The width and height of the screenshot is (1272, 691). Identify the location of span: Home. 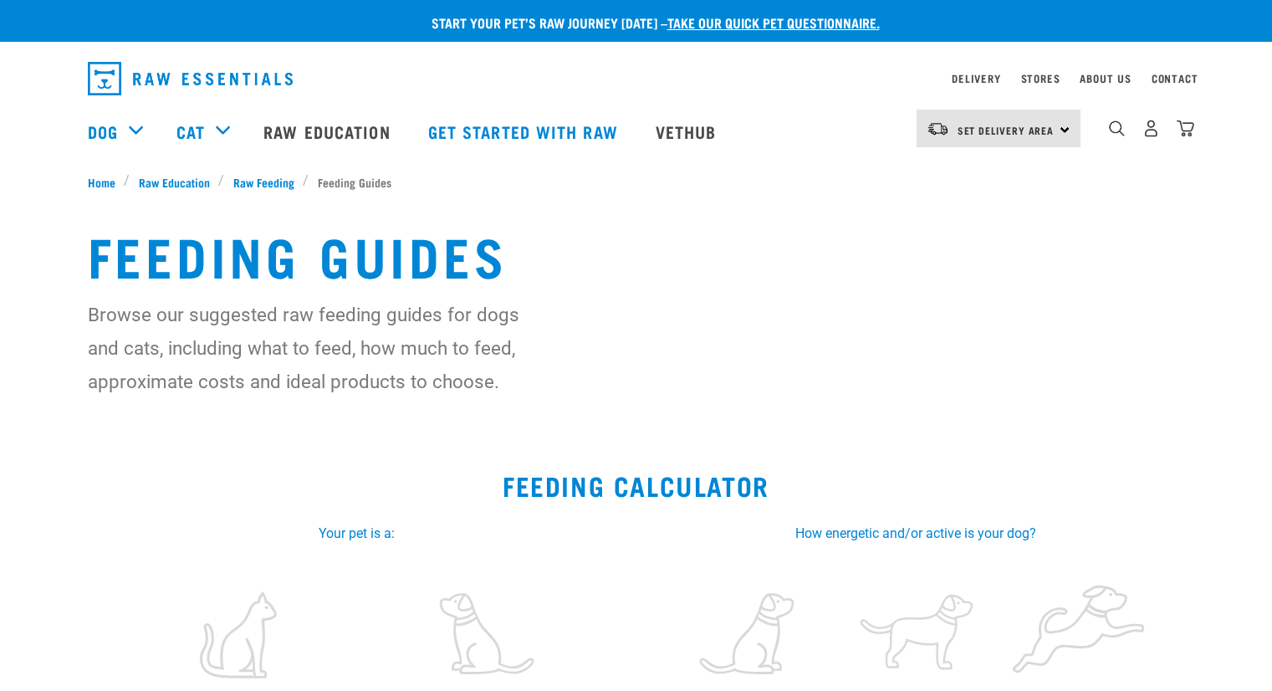
(101, 181).